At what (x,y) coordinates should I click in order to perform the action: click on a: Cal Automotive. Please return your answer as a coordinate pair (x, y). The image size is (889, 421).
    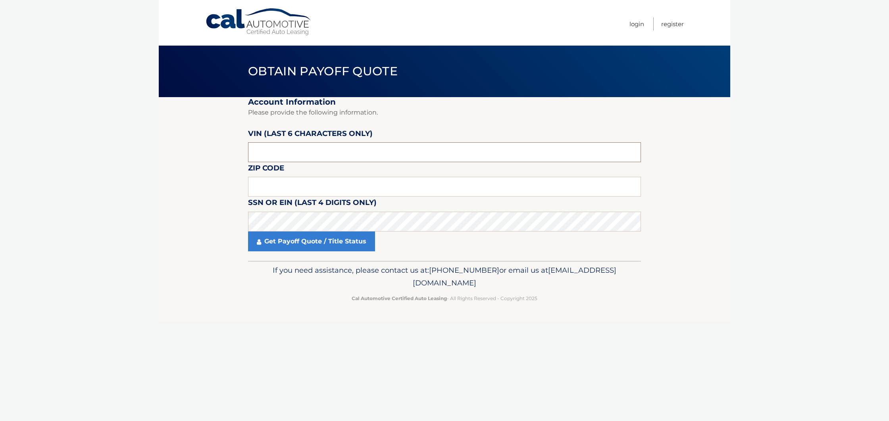
    Looking at the image, I should click on (259, 22).